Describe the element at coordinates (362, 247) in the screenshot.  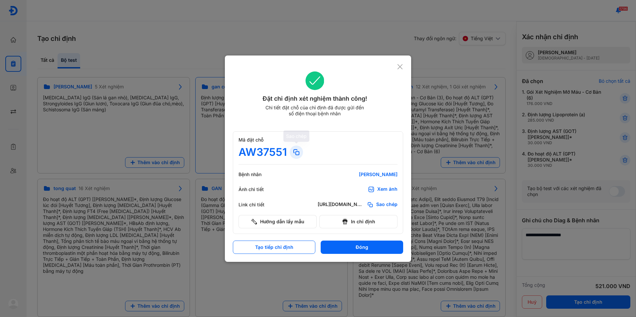
I see `button: Đóng` at that location.